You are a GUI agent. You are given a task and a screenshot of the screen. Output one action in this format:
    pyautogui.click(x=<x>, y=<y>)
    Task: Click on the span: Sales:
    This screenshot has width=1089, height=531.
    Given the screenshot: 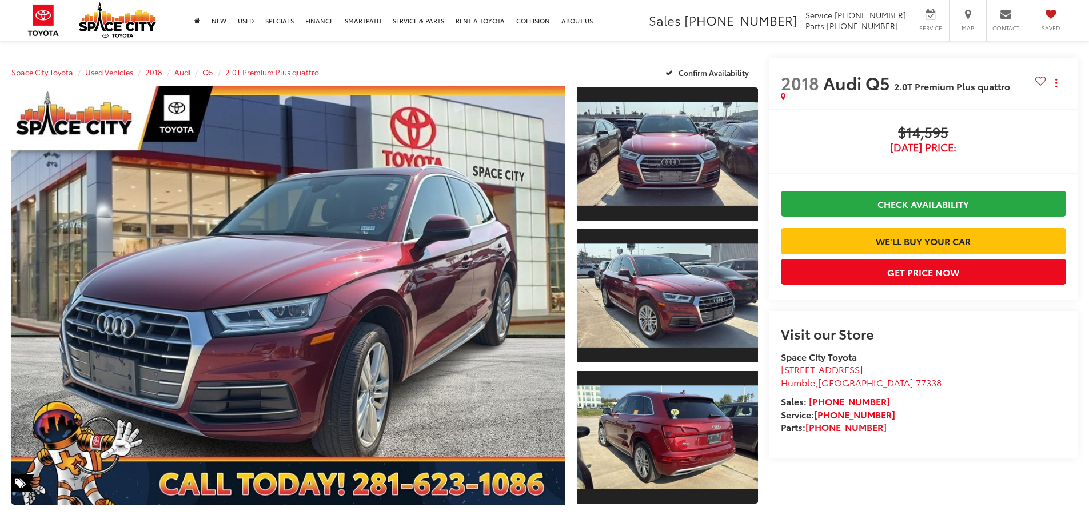 What is the action you would take?
    pyautogui.click(x=793, y=401)
    